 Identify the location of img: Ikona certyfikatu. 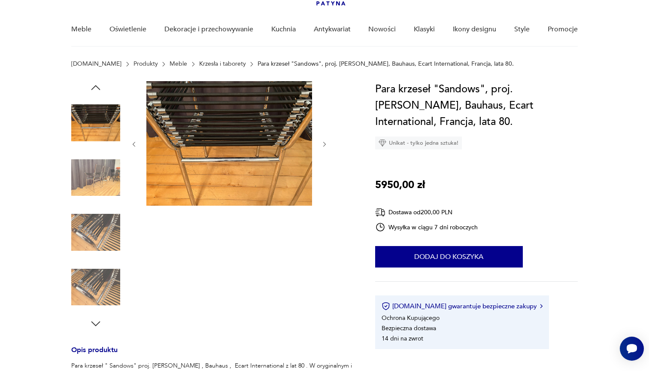
(386, 306).